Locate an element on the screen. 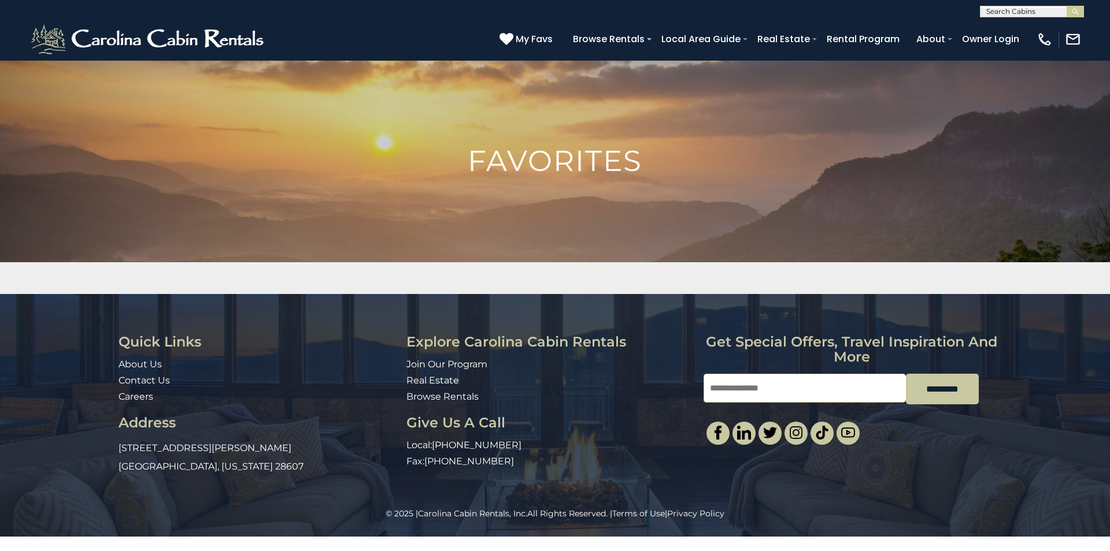  span: © 2025 | is located at coordinates (456, 514).